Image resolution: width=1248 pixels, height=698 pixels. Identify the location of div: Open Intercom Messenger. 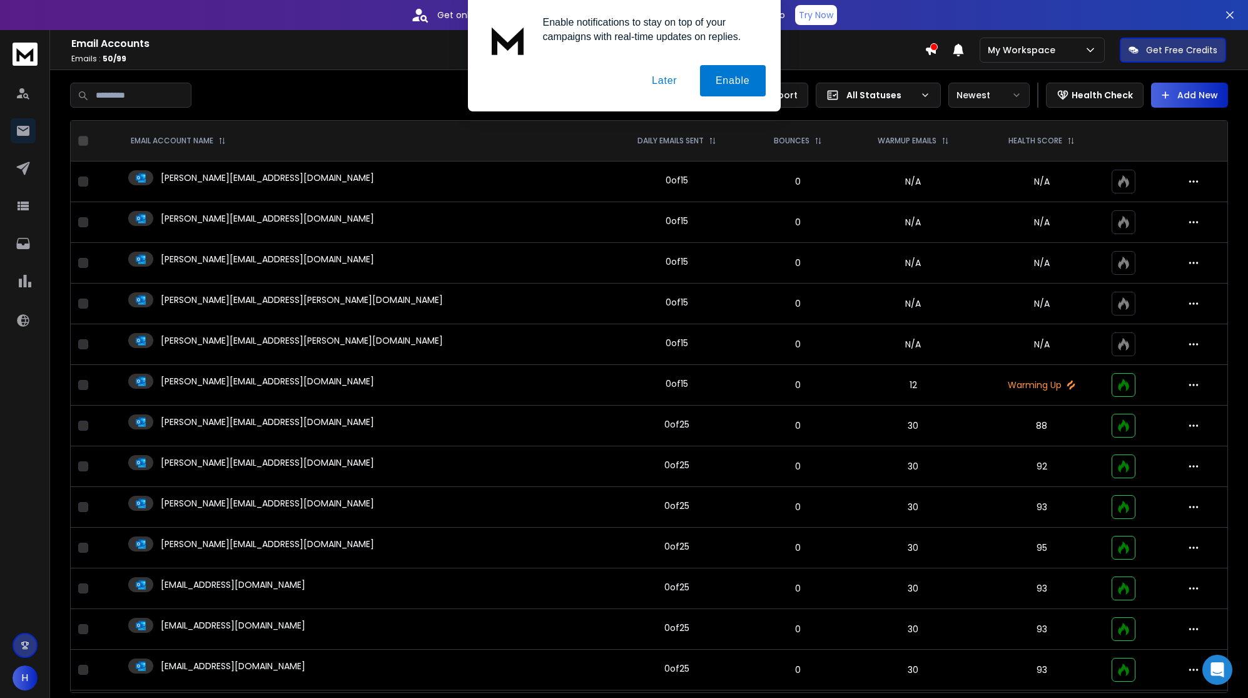
(1217, 669).